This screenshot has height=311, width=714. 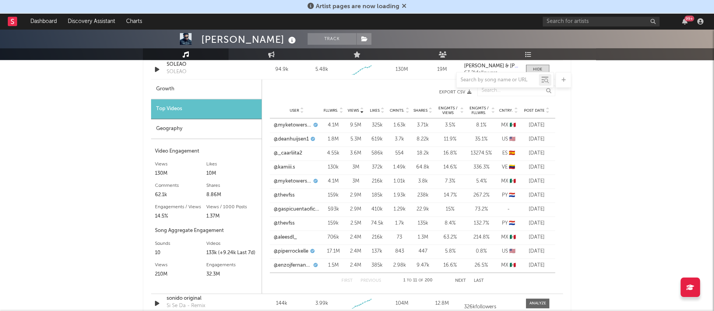 What do you see at coordinates (355, 139) in the screenshot?
I see `div: 5.3M` at bounding box center [355, 139].